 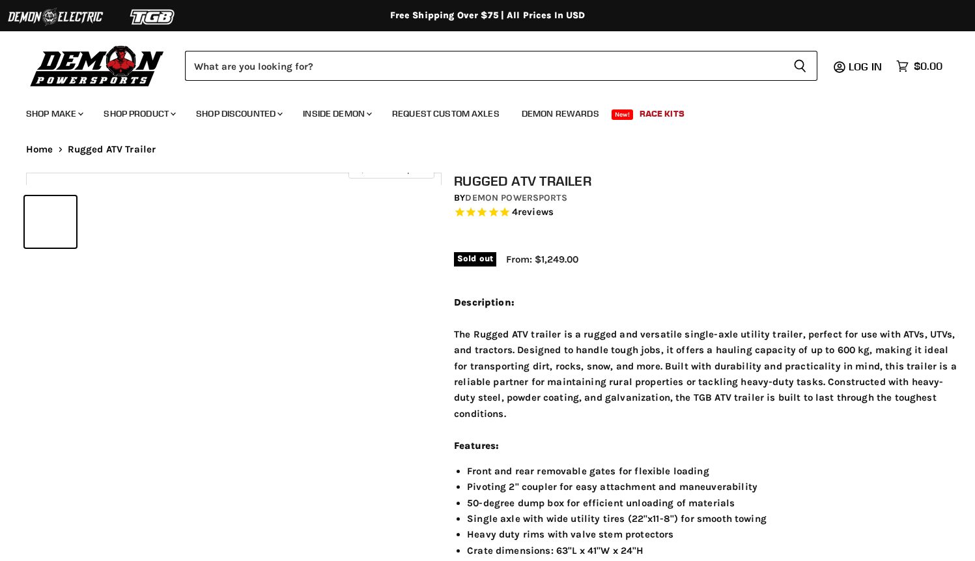 I want to click on b: Features:, so click(x=476, y=446).